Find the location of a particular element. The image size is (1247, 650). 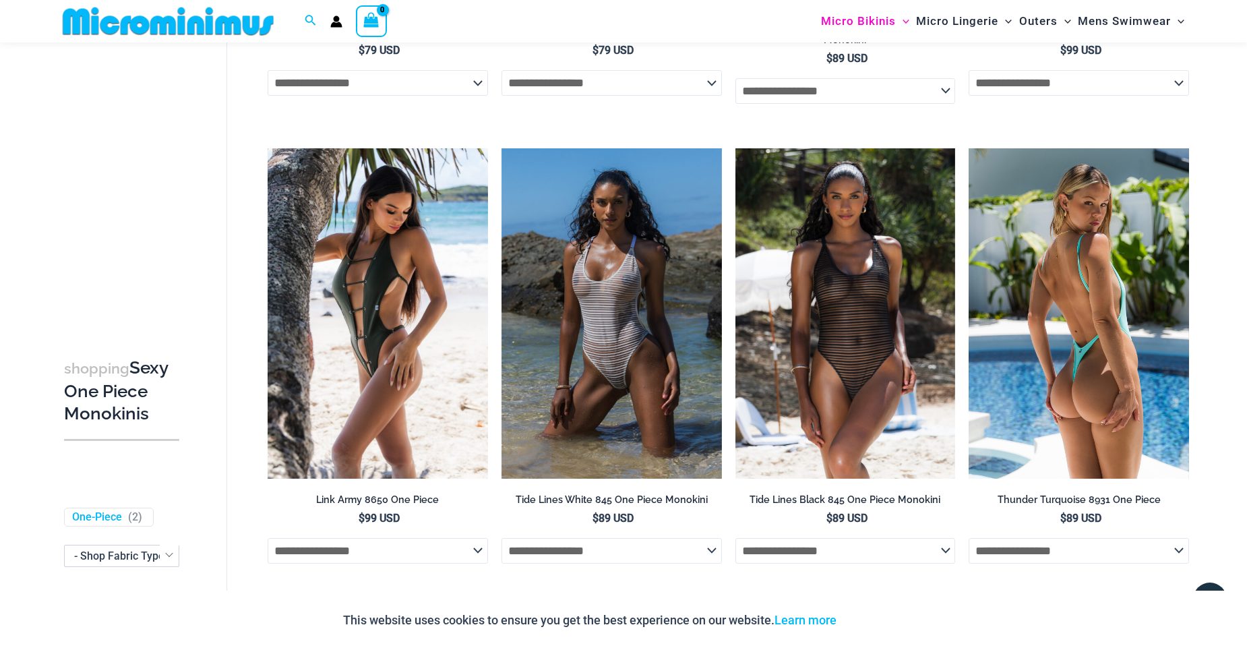

a: Link Army 8650 One Piece is located at coordinates (378, 502).